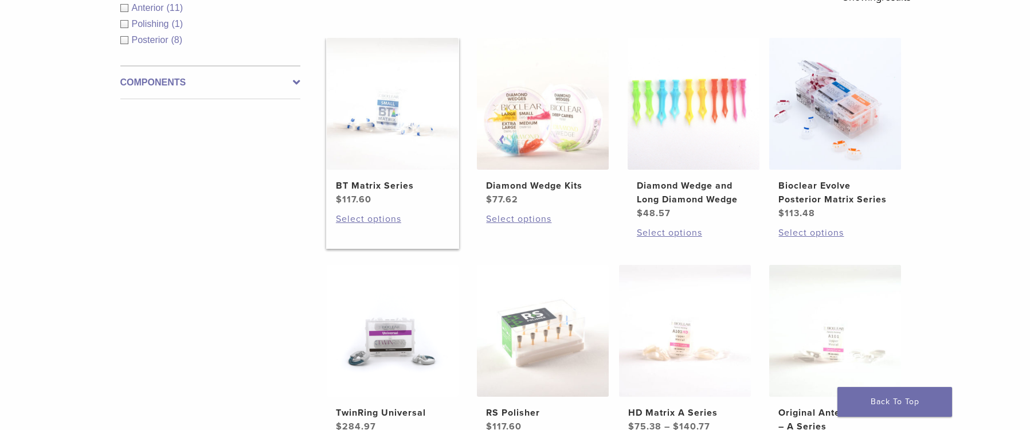 Image resolution: width=1030 pixels, height=430 pixels. I want to click on img: Bioclear Evolve Posterior Matrix Series, so click(835, 104).